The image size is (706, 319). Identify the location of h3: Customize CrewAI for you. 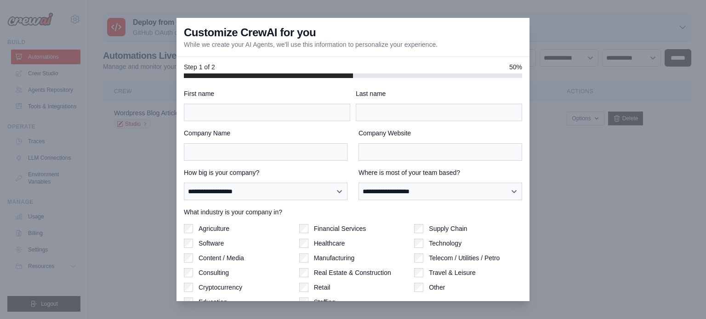
(250, 33).